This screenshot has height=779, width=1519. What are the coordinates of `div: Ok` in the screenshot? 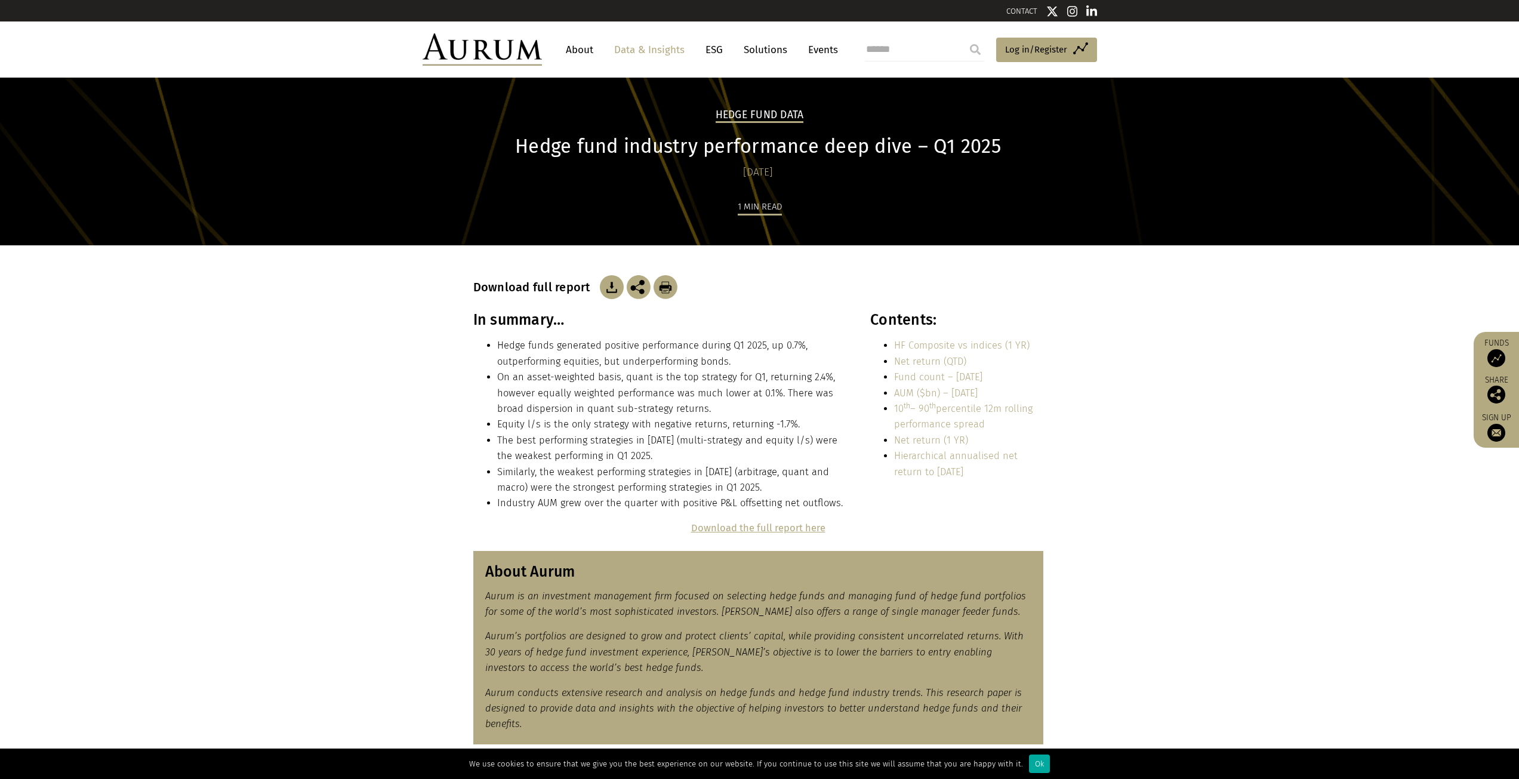 It's located at (1039, 764).